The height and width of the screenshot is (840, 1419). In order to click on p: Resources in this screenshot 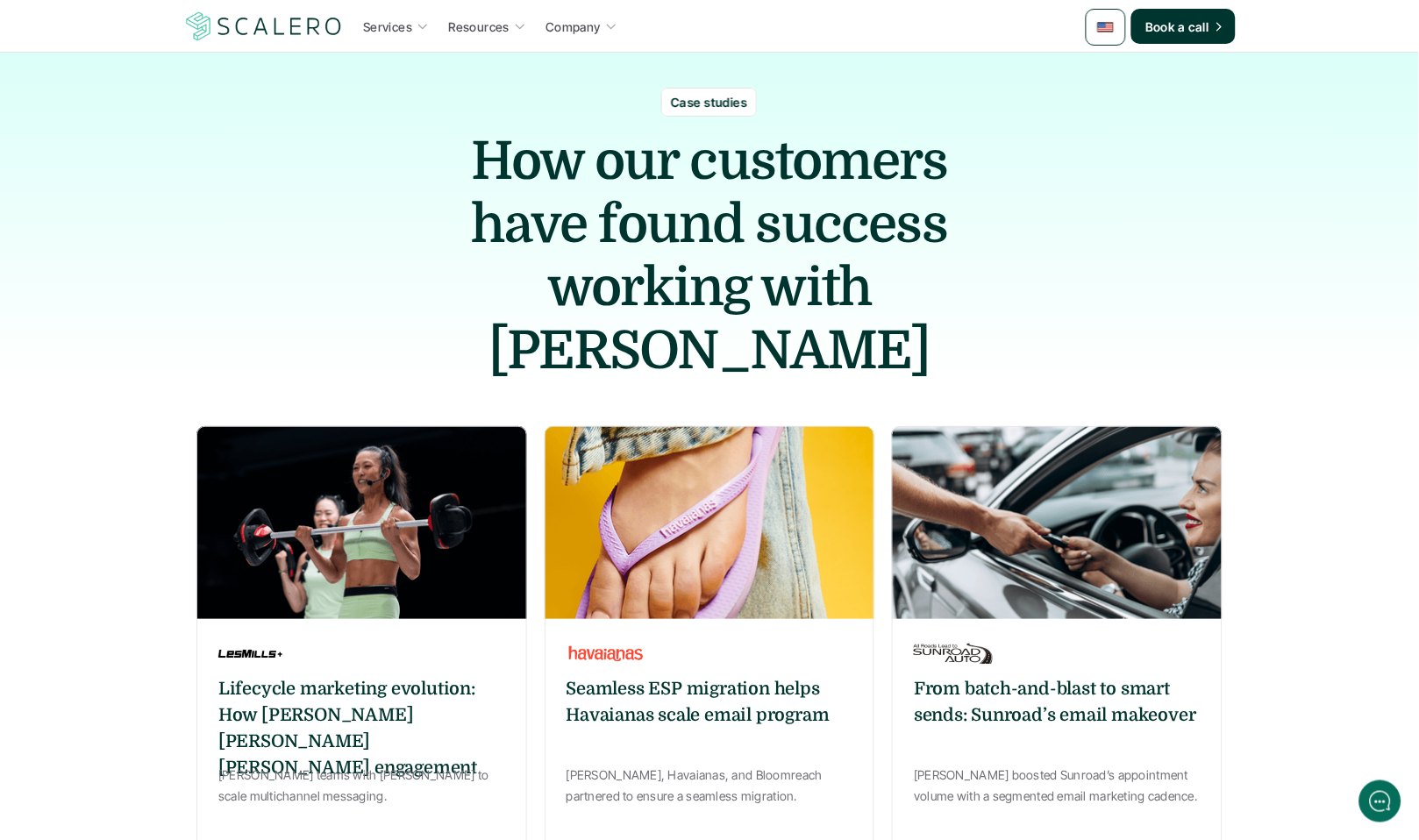, I will do `click(479, 27)`.